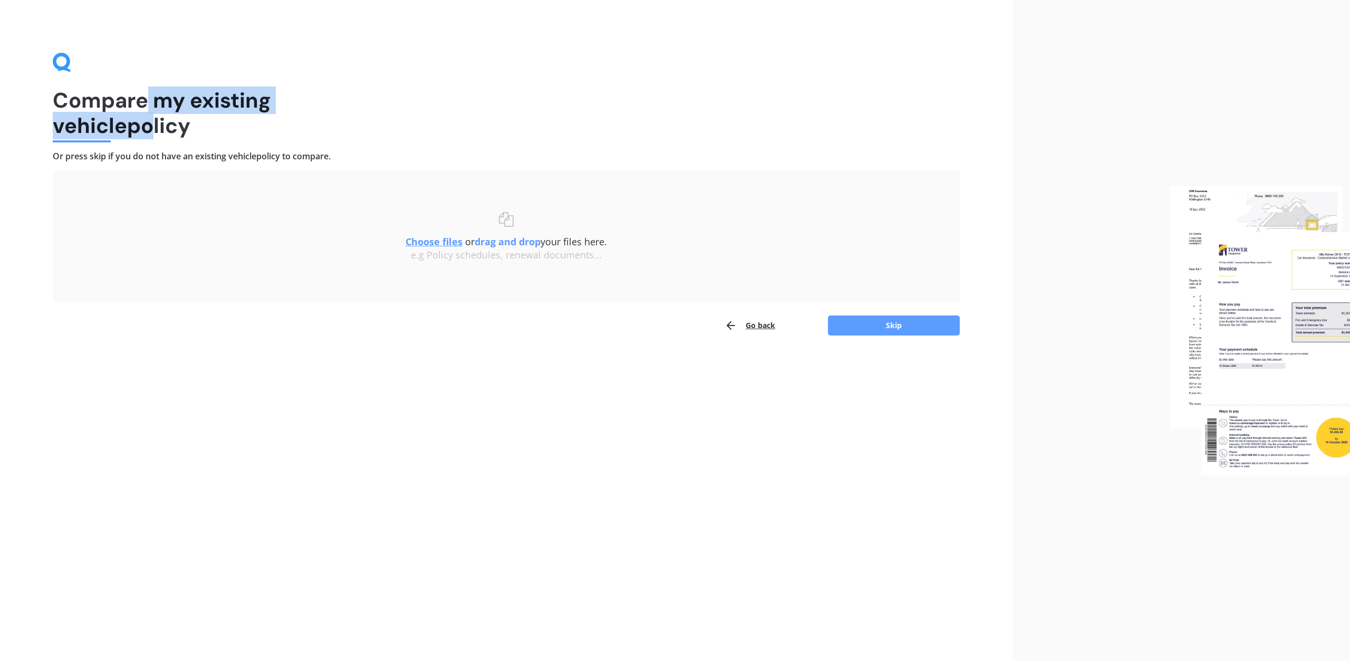  I want to click on button: Go back, so click(750, 325).